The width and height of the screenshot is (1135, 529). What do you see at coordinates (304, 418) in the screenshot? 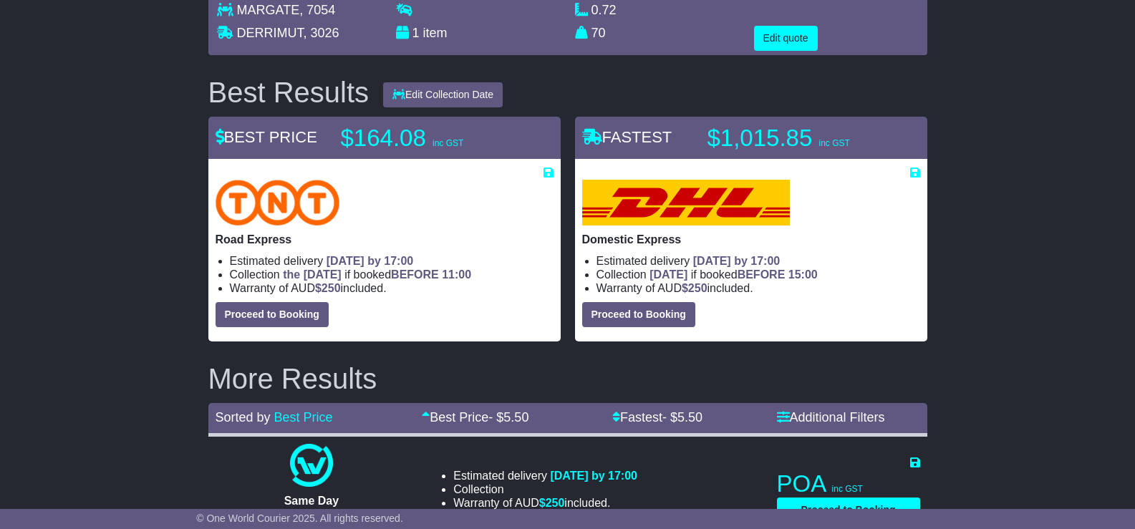
I see `a: Best Price` at bounding box center [304, 418].